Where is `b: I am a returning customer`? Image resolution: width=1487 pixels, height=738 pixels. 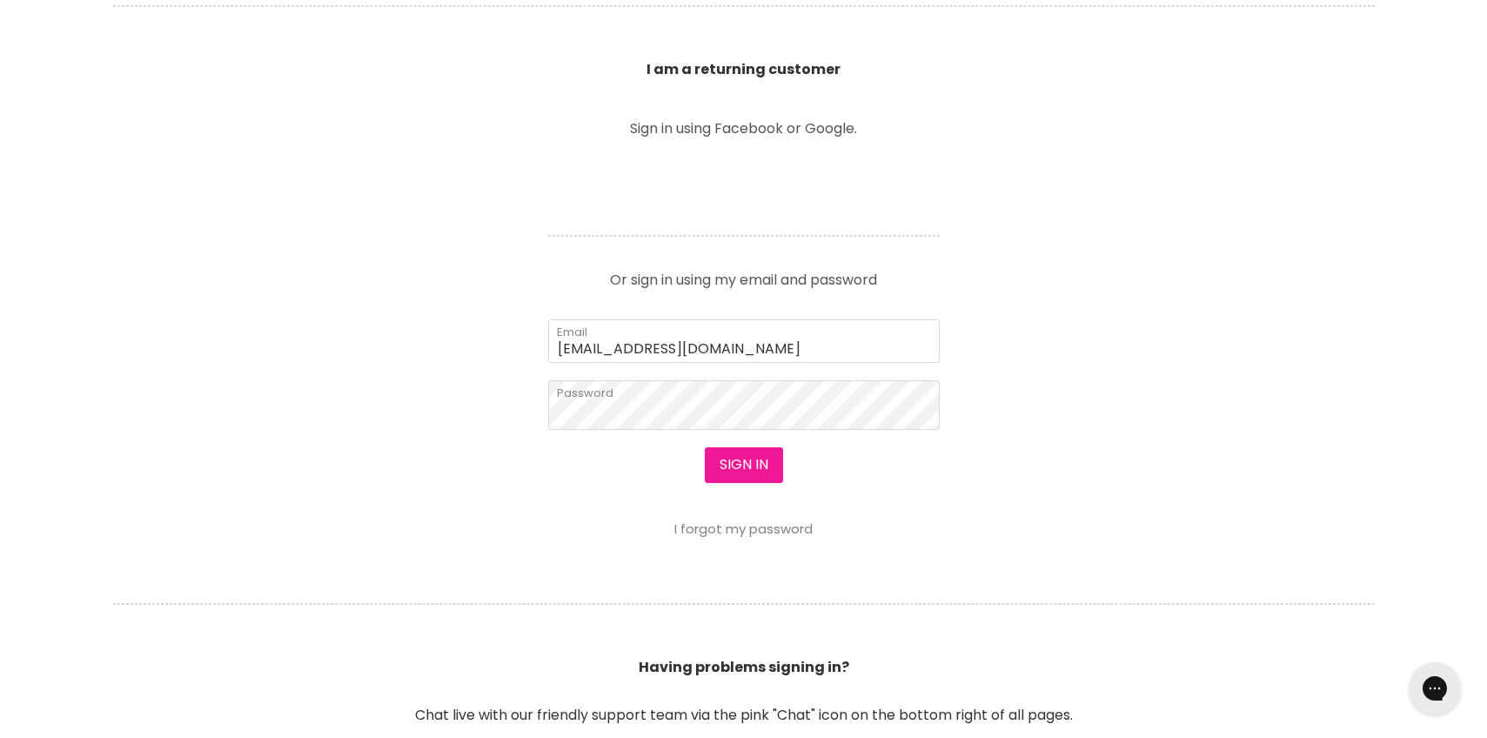
b: I am a returning customer is located at coordinates (743, 69).